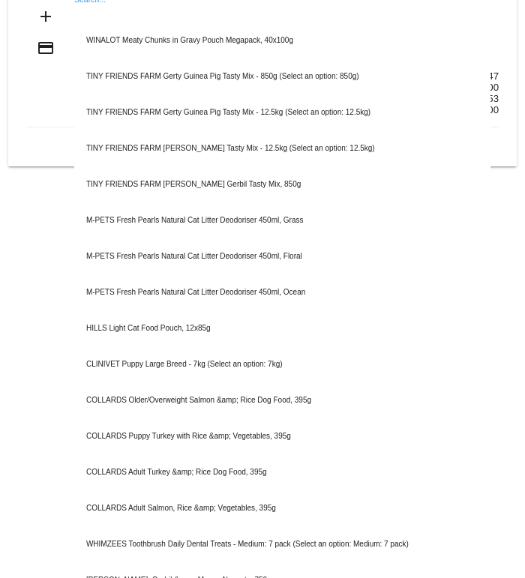  Describe the element at coordinates (282, 364) in the screenshot. I see `div: CLINIVET Puppy Large Breed - 7kg (Select an option: 7kg)` at that location.